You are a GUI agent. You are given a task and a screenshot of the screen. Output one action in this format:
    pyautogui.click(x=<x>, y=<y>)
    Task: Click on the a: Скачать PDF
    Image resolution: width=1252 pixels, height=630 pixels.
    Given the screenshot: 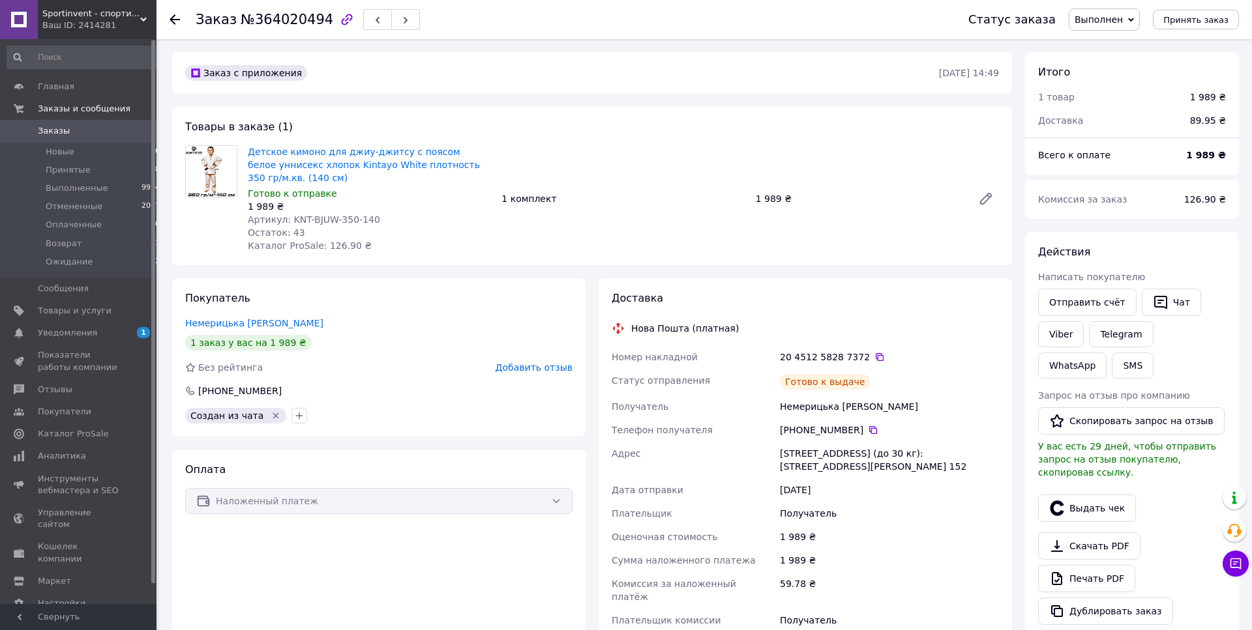 What is the action you would take?
    pyautogui.click(x=1089, y=546)
    